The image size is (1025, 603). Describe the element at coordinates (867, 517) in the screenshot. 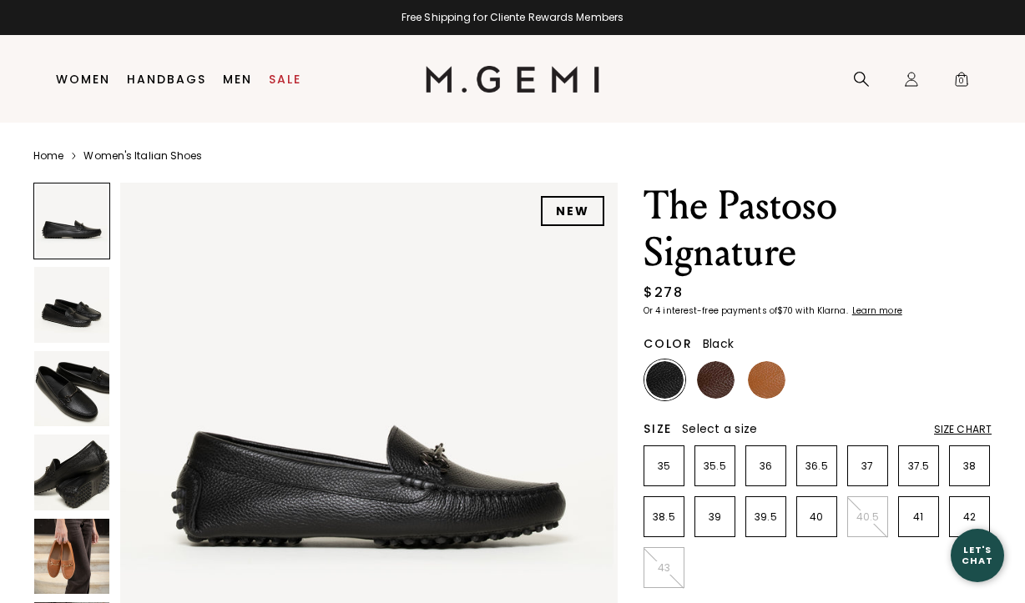

I see `p: 40.5` at that location.